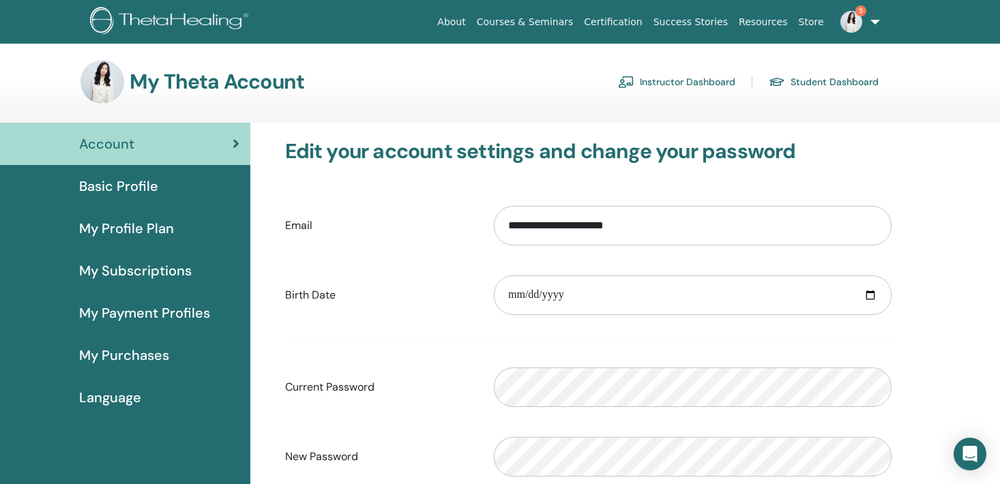 The image size is (1000, 484). What do you see at coordinates (451, 22) in the screenshot?
I see `a: About` at bounding box center [451, 22].